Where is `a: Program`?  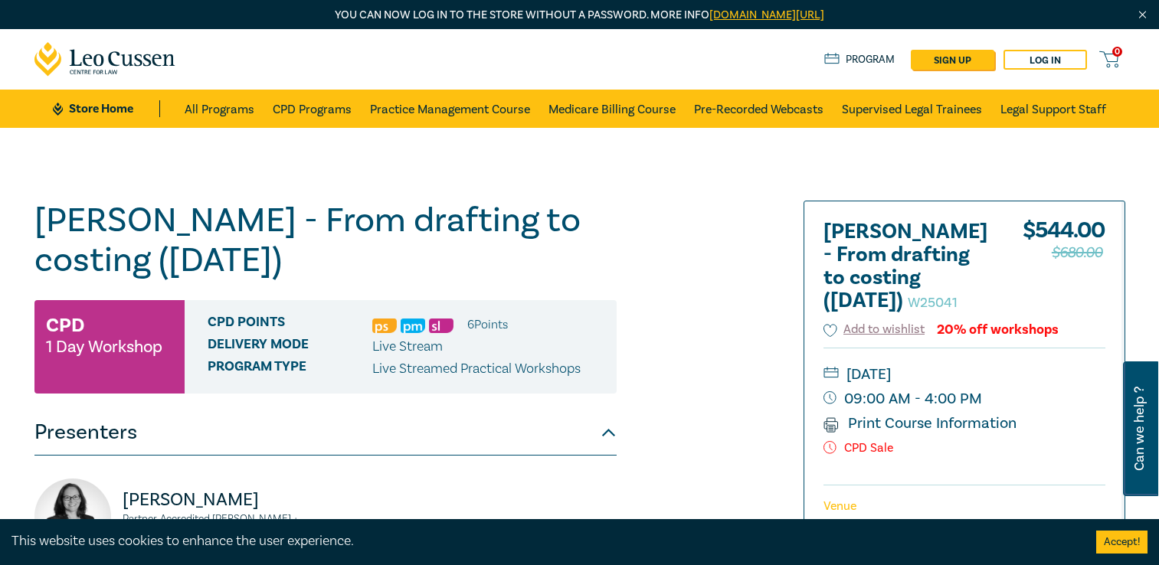
a: Program is located at coordinates (859, 60).